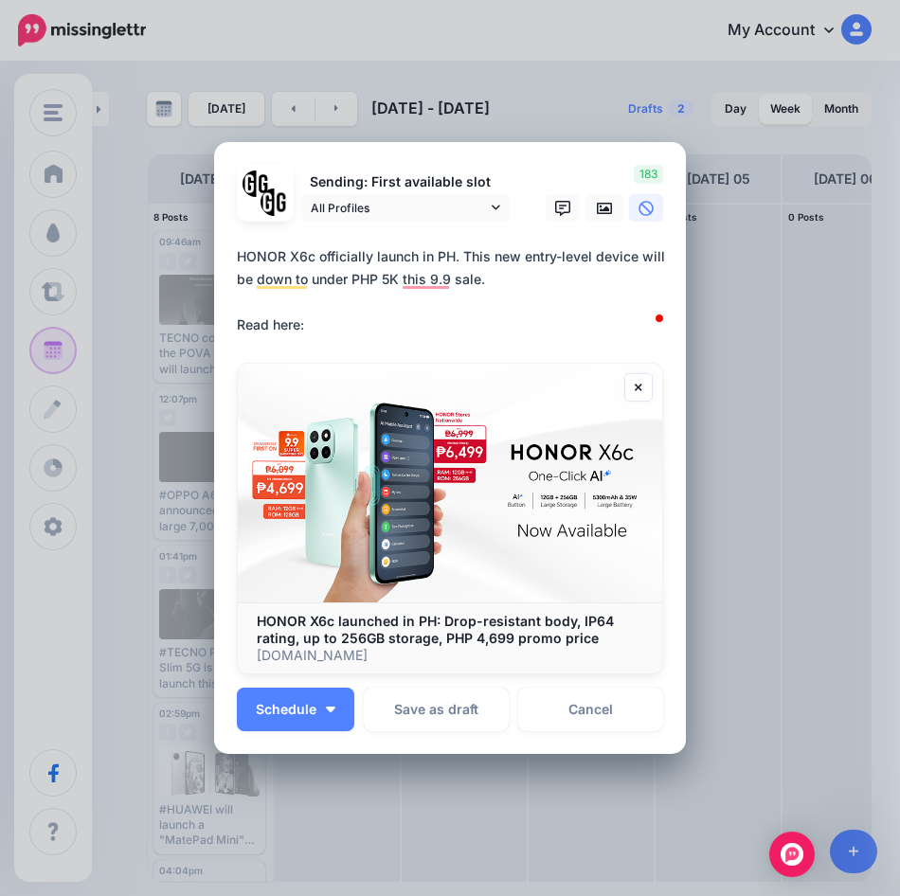 The image size is (900, 896). I want to click on a: Cancel, so click(590, 710).